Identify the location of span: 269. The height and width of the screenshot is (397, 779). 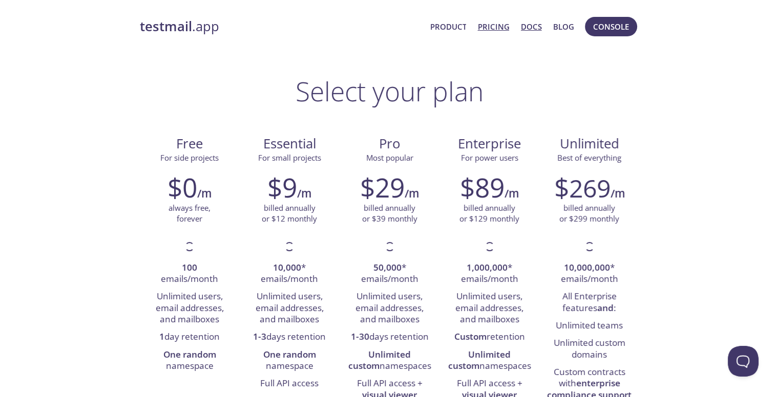
(589, 188).